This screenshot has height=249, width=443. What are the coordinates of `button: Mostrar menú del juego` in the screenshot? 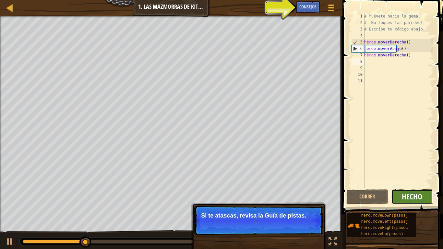 It's located at (331, 9).